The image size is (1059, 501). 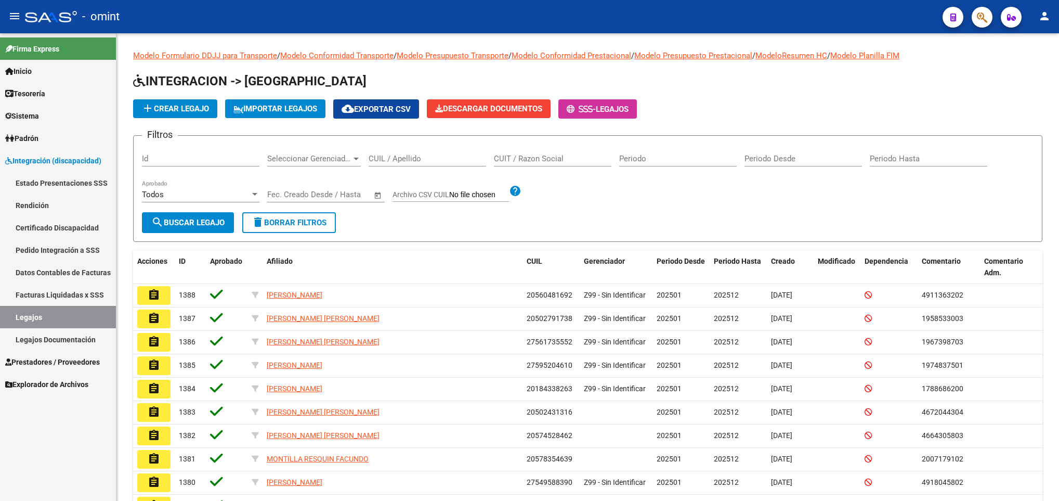 What do you see at coordinates (949, 267) in the screenshot?
I see `datatable-header-cell: Comentario` at bounding box center [949, 267].